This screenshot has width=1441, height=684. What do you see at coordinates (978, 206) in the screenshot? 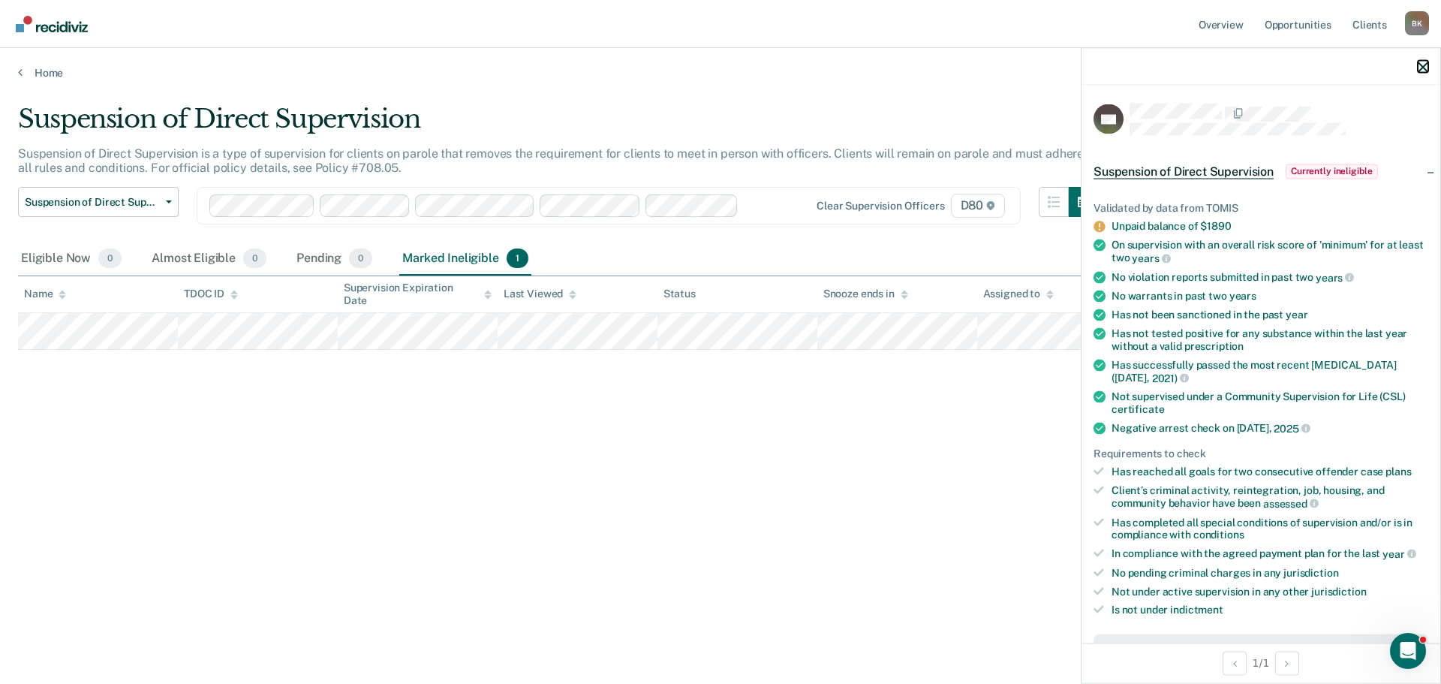
I see `span: D80` at bounding box center [978, 206].